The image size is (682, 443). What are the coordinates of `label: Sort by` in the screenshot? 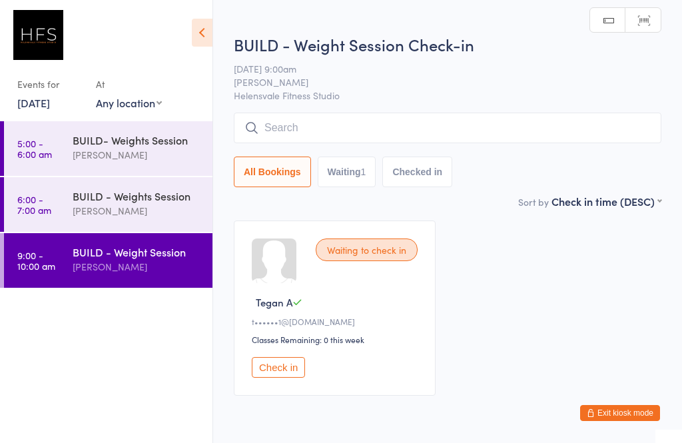 It's located at (533, 202).